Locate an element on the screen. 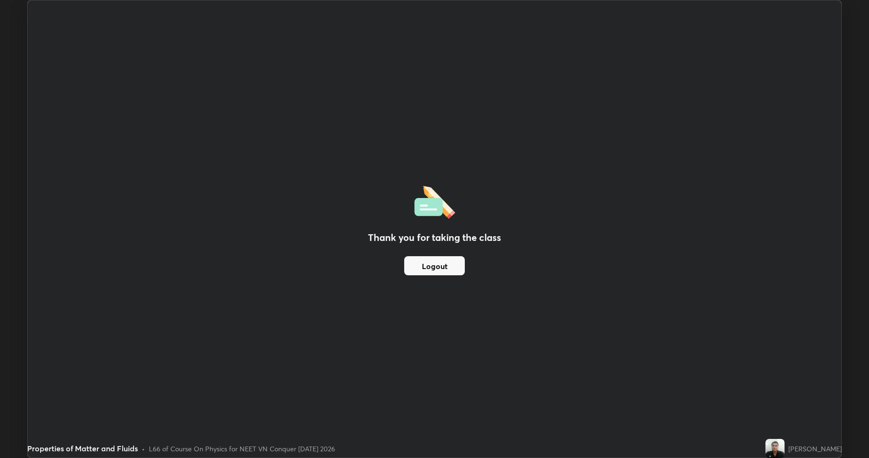  img: offlineFeedback.1438e8b3.svg is located at coordinates (435, 201).